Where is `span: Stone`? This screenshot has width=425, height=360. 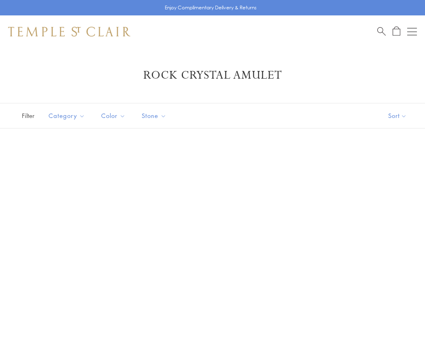 span: Stone is located at coordinates (155, 115).